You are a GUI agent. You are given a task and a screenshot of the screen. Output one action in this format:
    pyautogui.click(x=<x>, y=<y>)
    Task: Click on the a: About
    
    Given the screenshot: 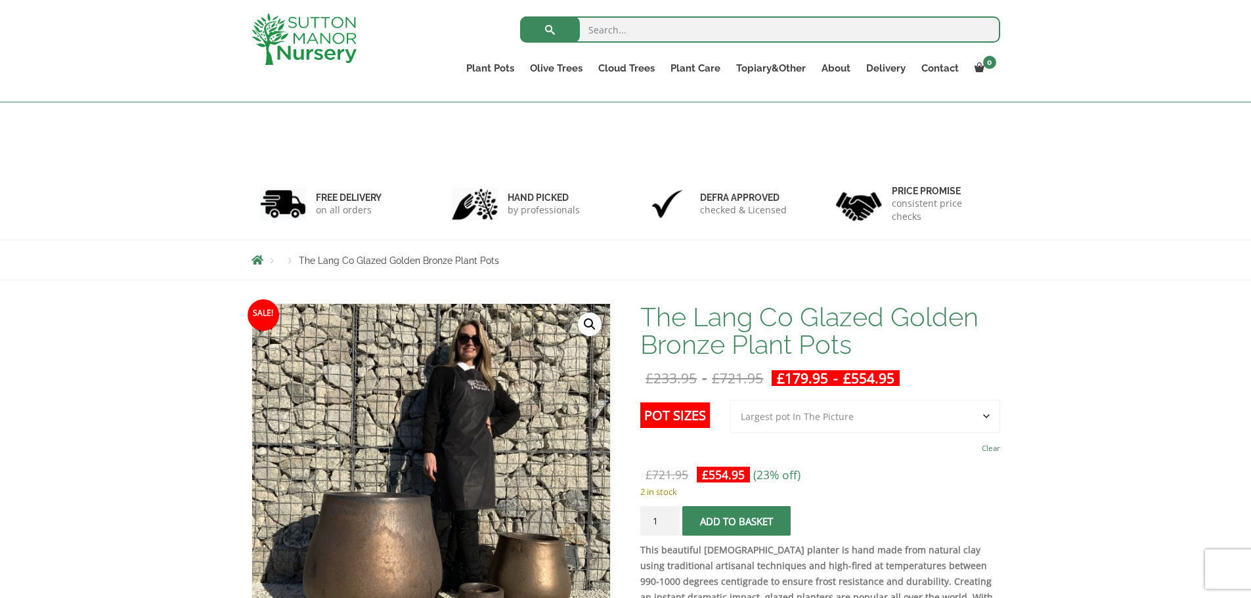 What is the action you would take?
    pyautogui.click(x=836, y=68)
    